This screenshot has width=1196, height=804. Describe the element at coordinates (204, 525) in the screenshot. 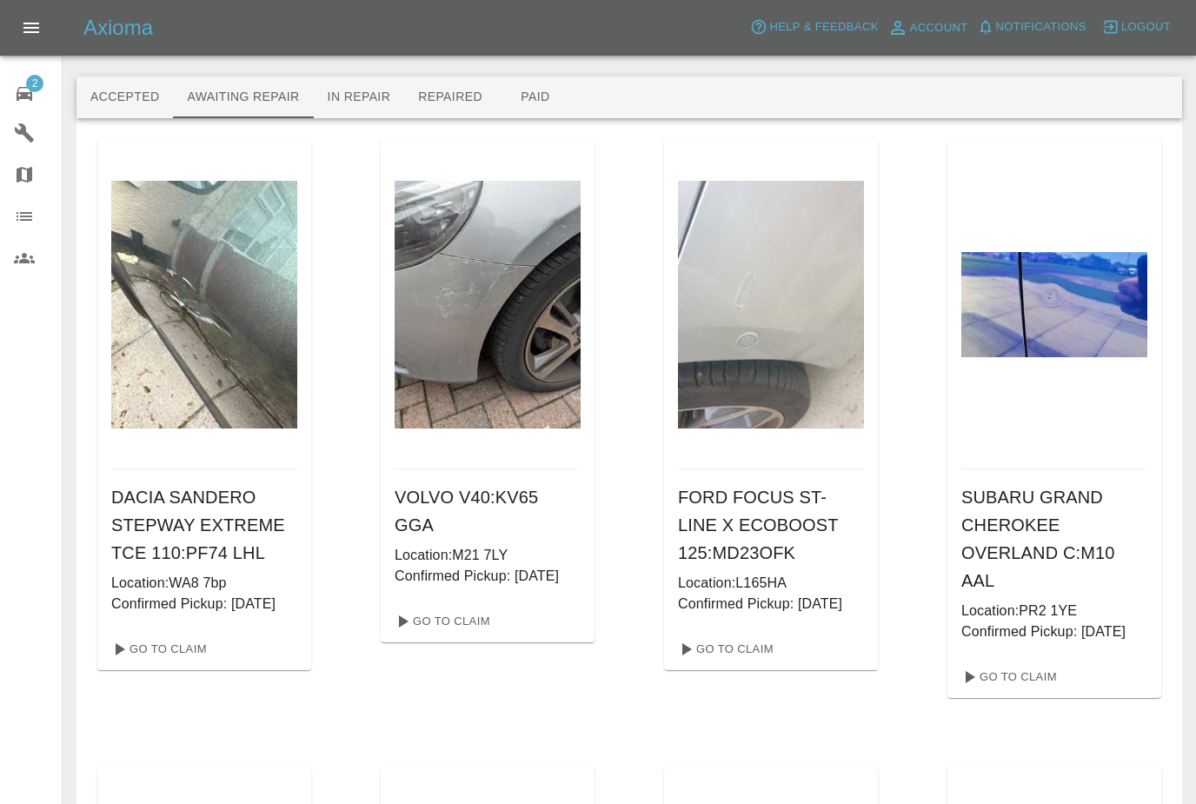

I see `h6: DACIA SANDERO STEPWAY EXTREME TCE 110 : PF74 LHL` at that location.